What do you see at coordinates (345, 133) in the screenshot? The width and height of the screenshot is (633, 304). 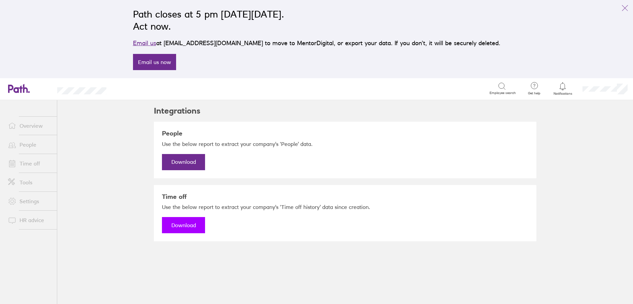 I see `h3: People` at bounding box center [345, 133].